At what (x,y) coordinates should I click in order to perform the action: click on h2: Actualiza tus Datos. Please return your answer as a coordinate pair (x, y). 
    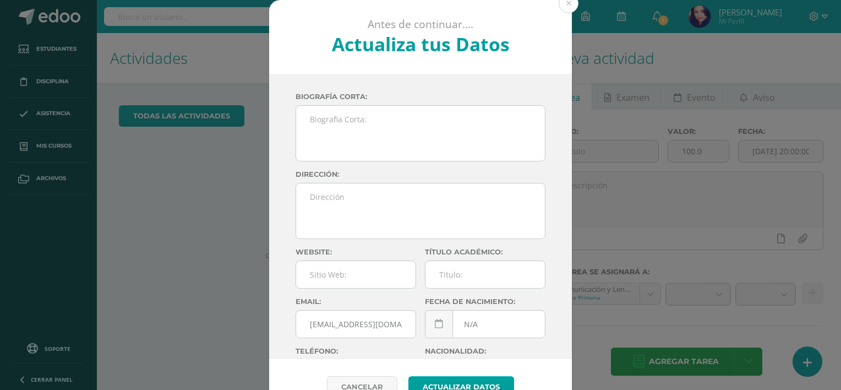
    Looking at the image, I should click on (421, 44).